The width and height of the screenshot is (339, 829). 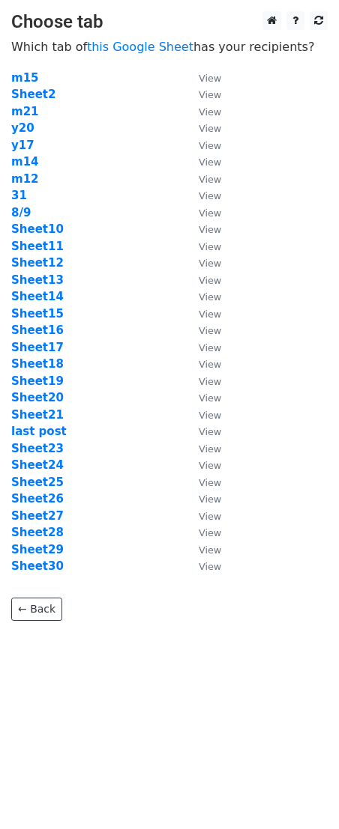 What do you see at coordinates (37, 314) in the screenshot?
I see `a: Sheet15` at bounding box center [37, 314].